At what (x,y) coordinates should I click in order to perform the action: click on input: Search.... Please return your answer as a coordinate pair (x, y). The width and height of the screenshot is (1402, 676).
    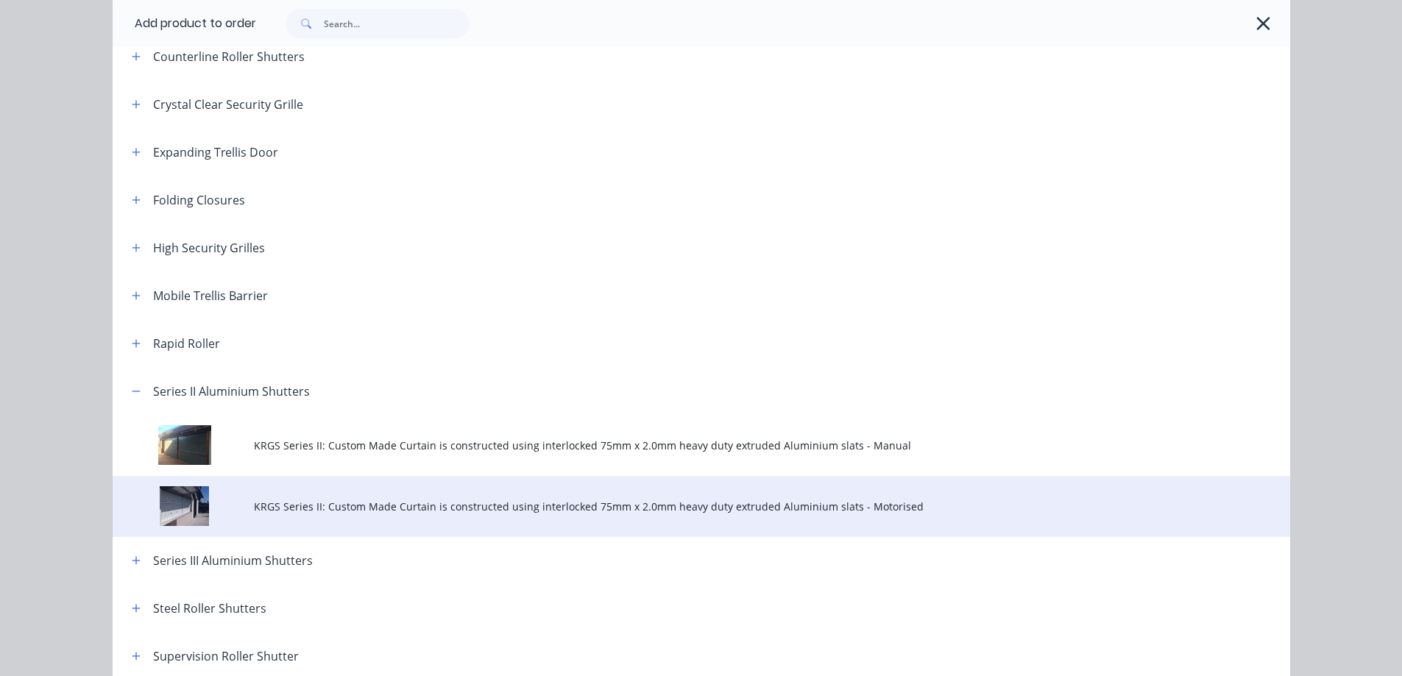
    Looking at the image, I should click on (397, 24).